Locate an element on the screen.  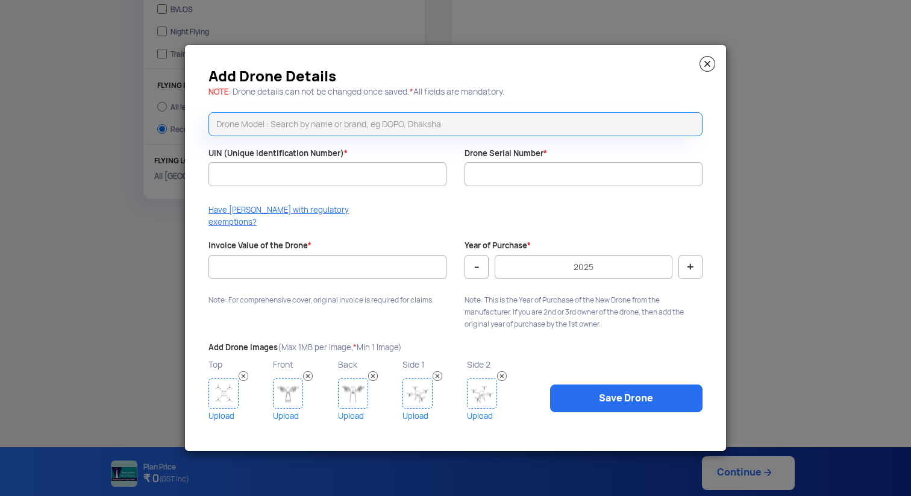
h5: : Drone details can not be changed once saved. All fields are mandatory. is located at coordinates (455, 92).